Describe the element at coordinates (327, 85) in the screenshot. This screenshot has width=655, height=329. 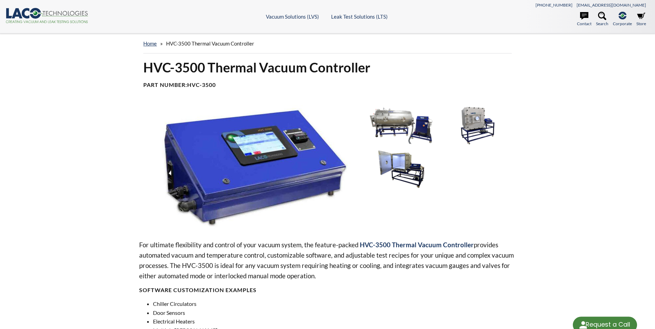
I see `h4: Part Number:` at that location.